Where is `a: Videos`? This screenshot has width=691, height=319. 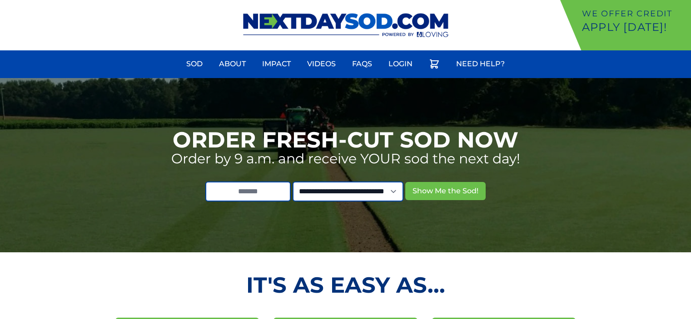
a: Videos is located at coordinates (321, 64).